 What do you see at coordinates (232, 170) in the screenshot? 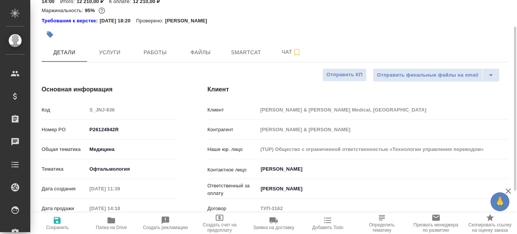
I see `p: Контактное лицо` at bounding box center [232, 170].